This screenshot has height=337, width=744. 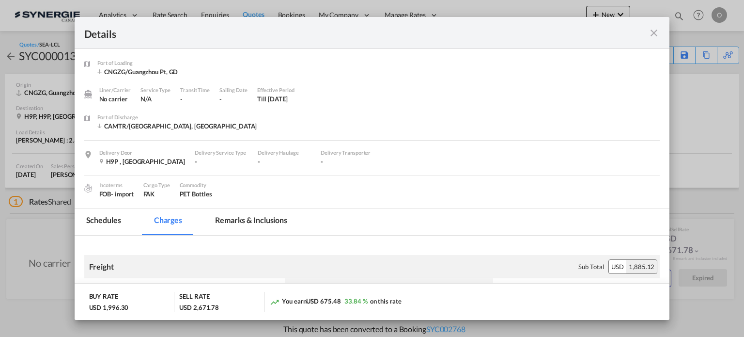 What do you see at coordinates (109, 307) in the screenshot?
I see `div: USD 1,996.30` at bounding box center [109, 307].